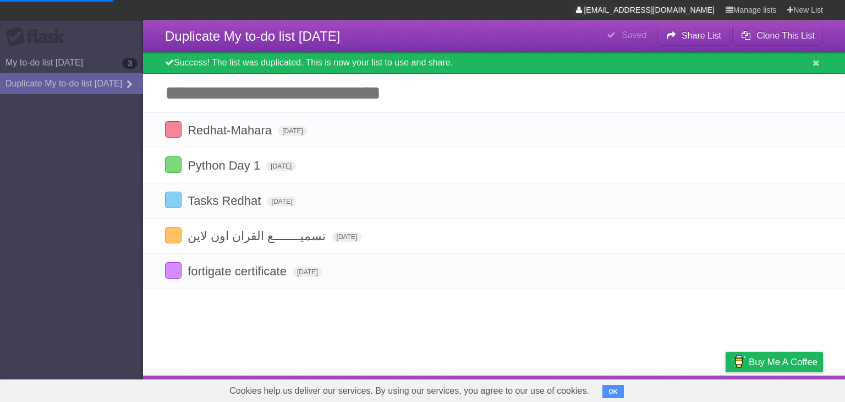  Describe the element at coordinates (774, 361) in the screenshot. I see `a: Buy me a coffee` at that location.